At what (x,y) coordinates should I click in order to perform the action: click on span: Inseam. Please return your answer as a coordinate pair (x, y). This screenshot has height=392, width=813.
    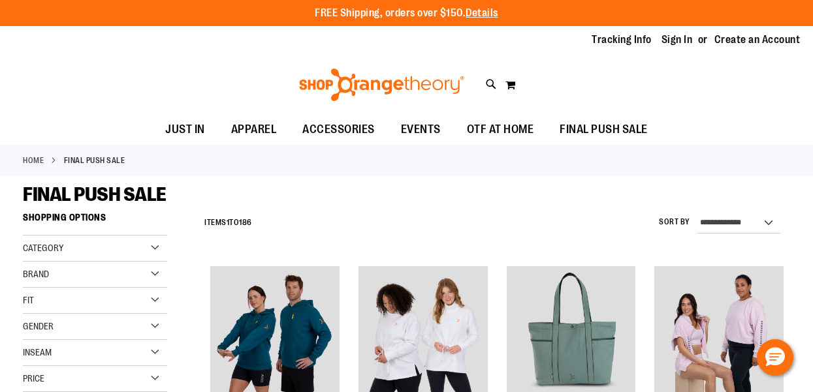
    Looking at the image, I should click on (37, 352).